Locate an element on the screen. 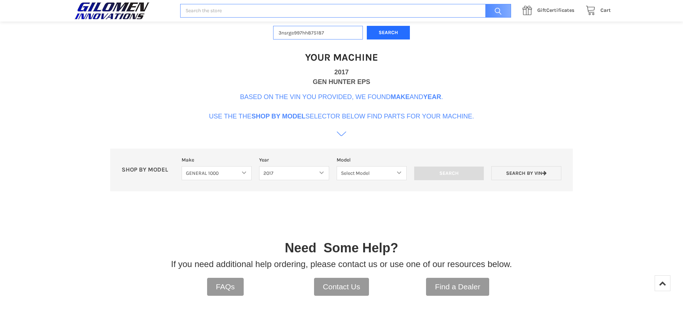  p: SHOP BY MODEL is located at coordinates (148, 170).